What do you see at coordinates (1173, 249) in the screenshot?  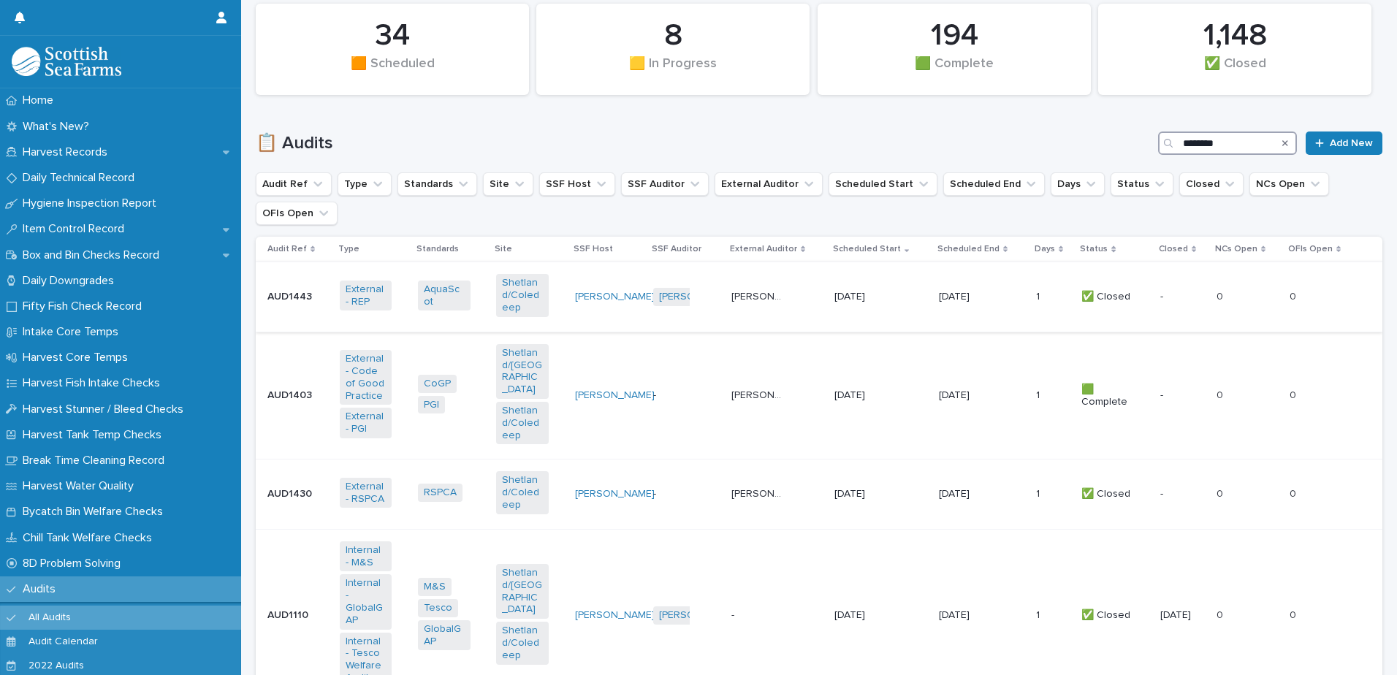 I see `p: Closed` at bounding box center [1173, 249].